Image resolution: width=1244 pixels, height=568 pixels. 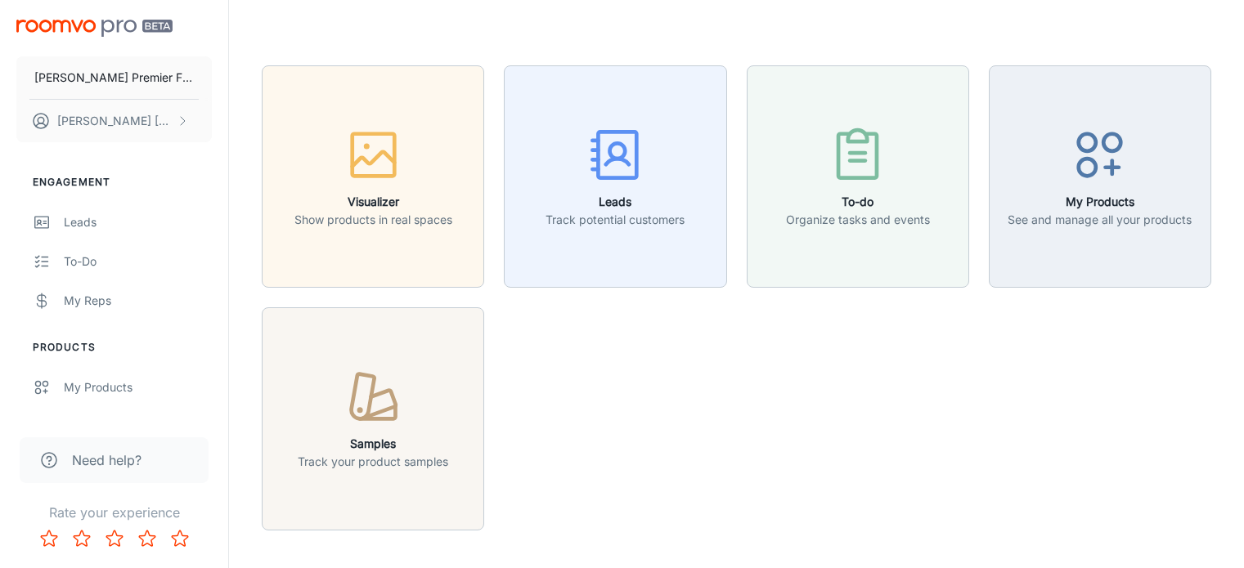 I want to click on p: Track your product samples, so click(x=373, y=462).